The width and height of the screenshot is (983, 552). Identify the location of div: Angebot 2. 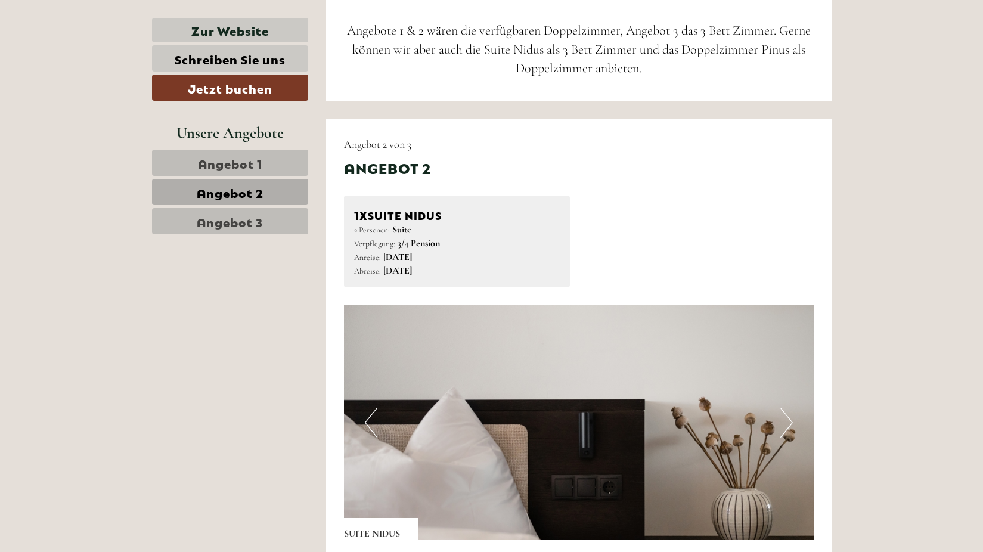
(388, 168).